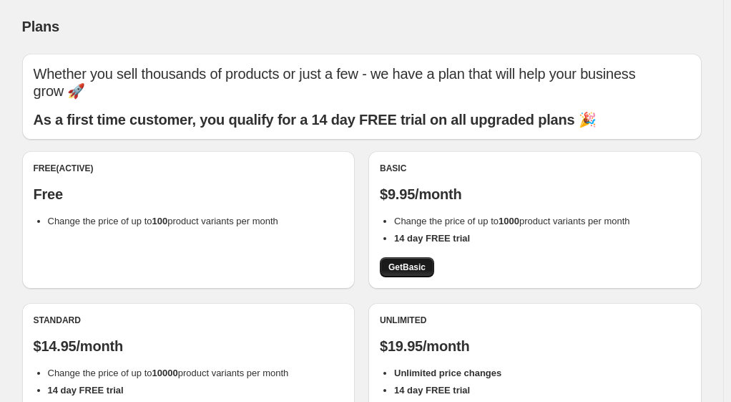  I want to click on div: Free (Active), so click(189, 168).